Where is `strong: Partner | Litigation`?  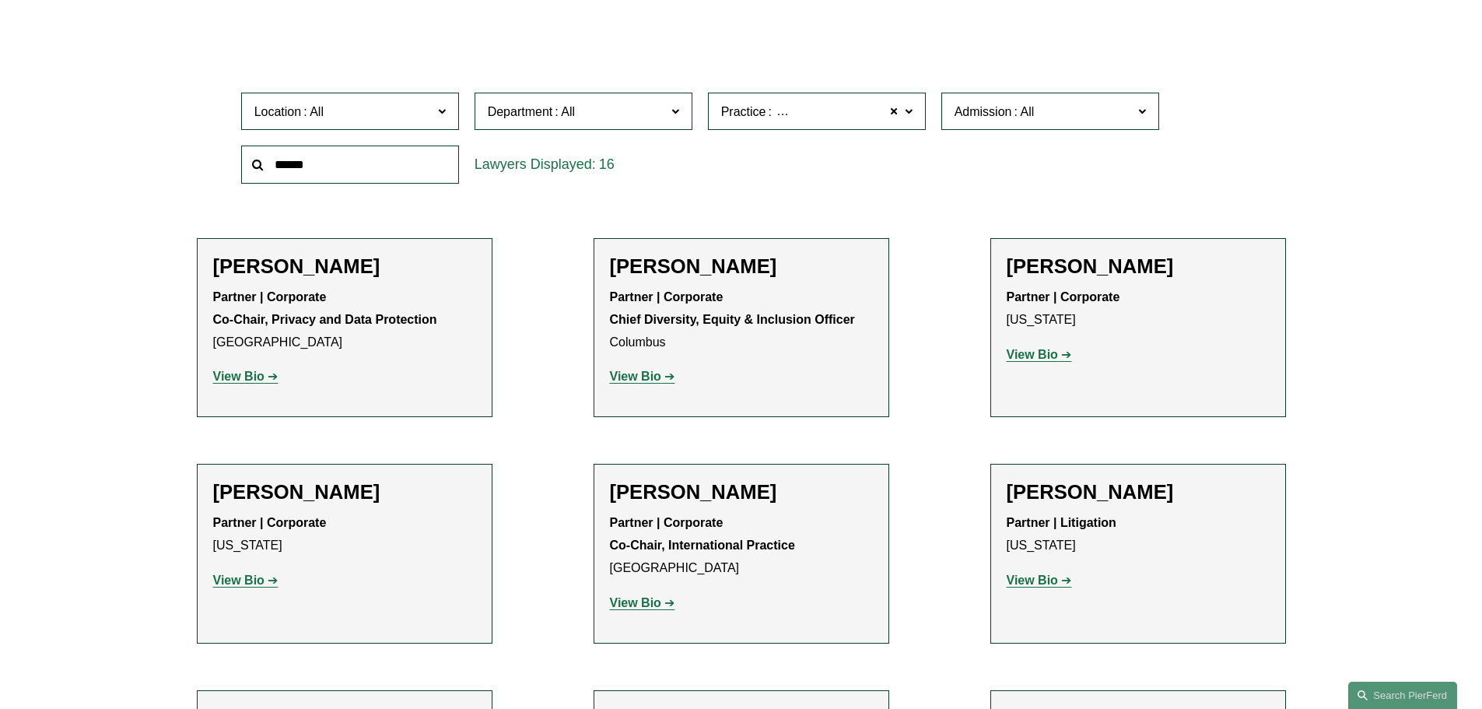
strong: Partner | Litigation is located at coordinates (1061, 522).